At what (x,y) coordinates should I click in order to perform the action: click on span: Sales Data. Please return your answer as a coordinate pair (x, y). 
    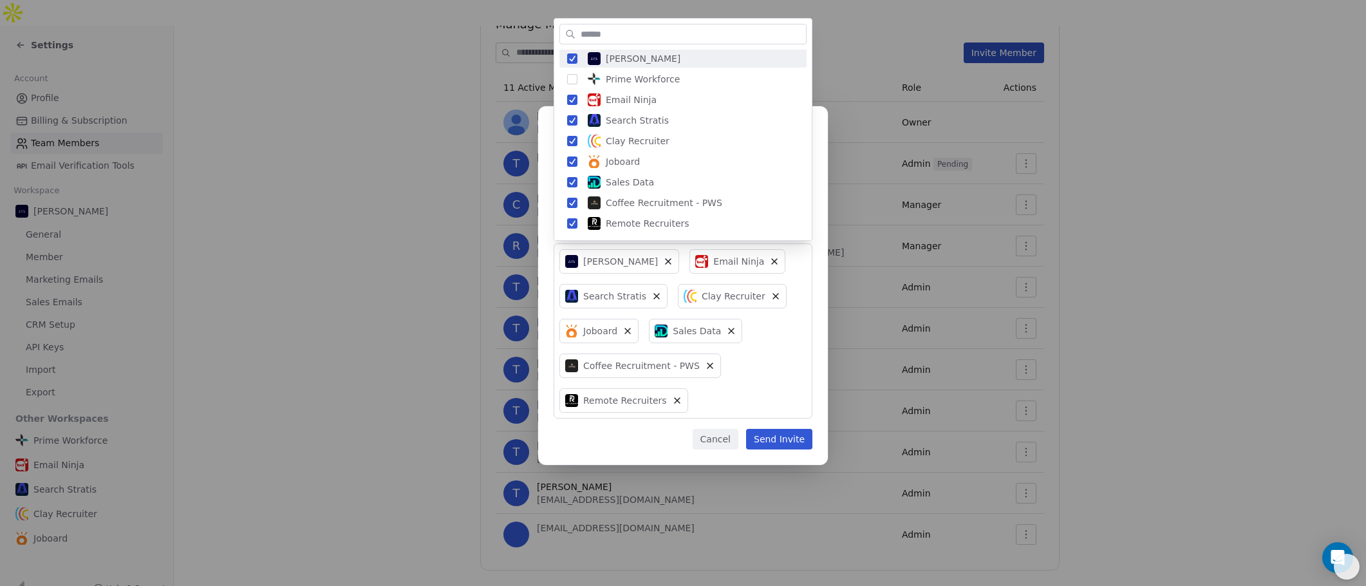
    Looking at the image, I should click on (629, 182).